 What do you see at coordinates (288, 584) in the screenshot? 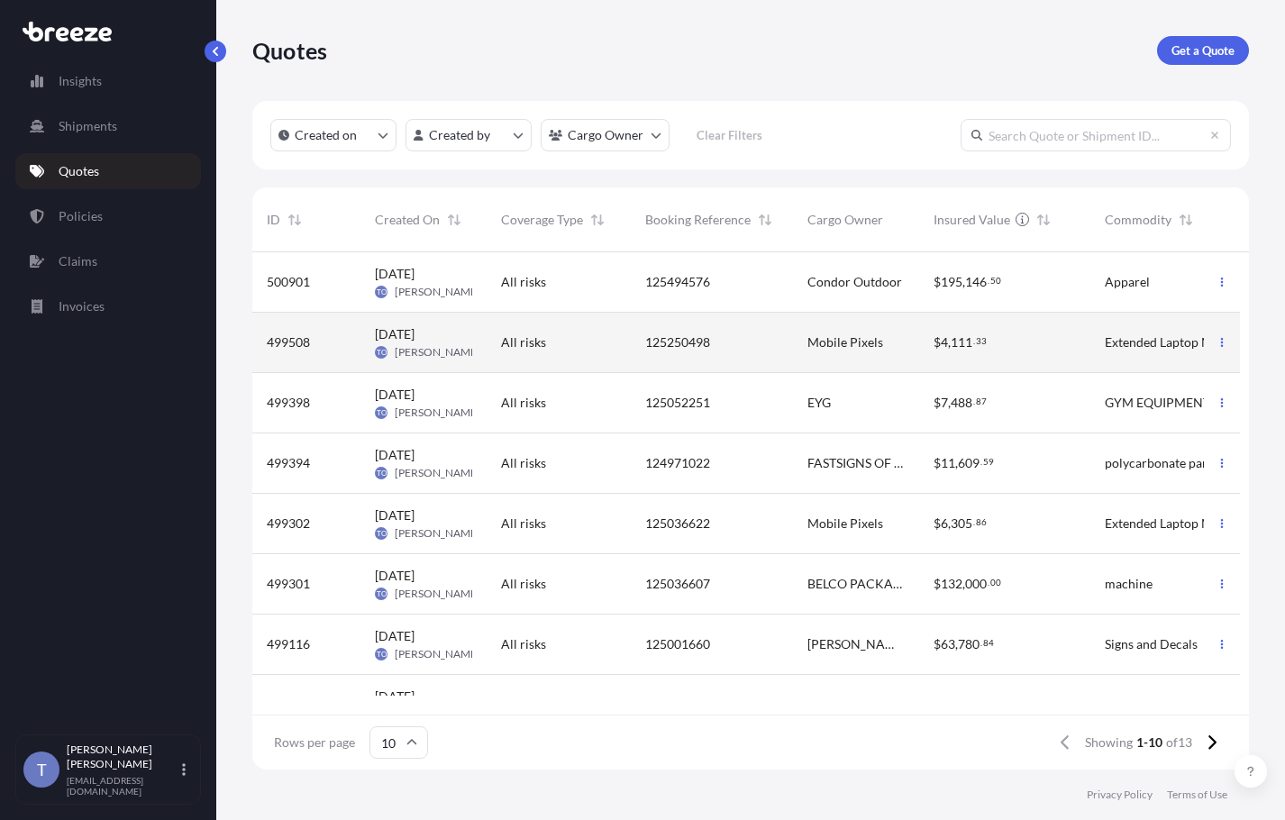
I see `span: 499301` at bounding box center [288, 584].